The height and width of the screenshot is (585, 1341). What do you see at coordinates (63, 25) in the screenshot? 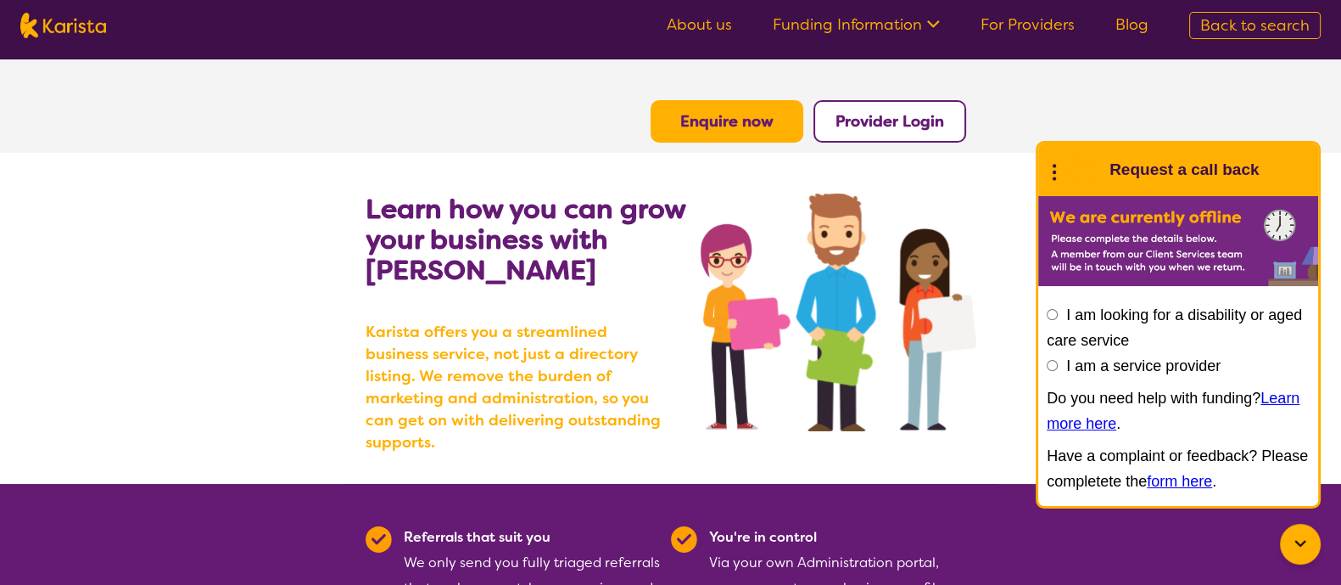
I see `img: Karista logo` at bounding box center [63, 25].